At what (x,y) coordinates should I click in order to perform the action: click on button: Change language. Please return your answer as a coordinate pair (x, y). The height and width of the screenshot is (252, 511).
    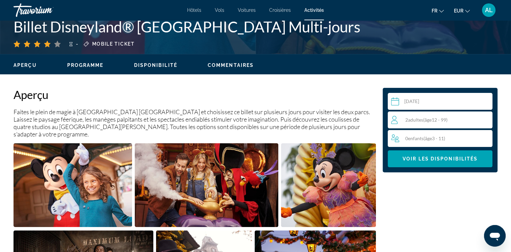
    Looking at the image, I should click on (437, 10).